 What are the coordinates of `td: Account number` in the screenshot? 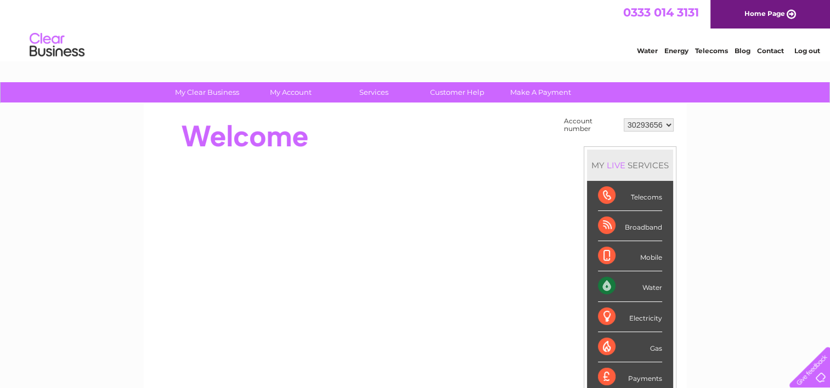 It's located at (591, 125).